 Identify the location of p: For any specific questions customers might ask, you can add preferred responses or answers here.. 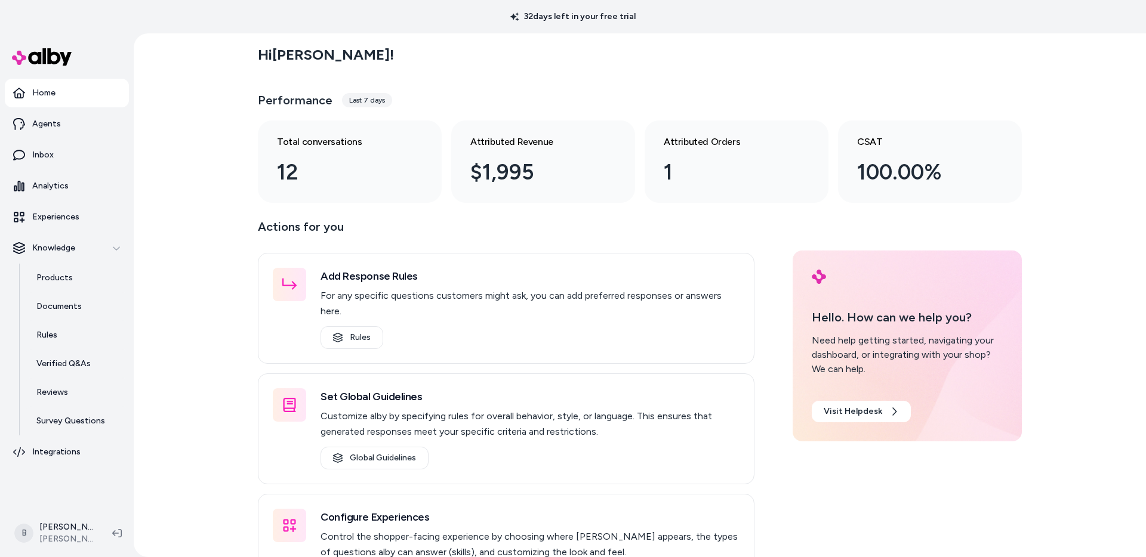
(530, 304).